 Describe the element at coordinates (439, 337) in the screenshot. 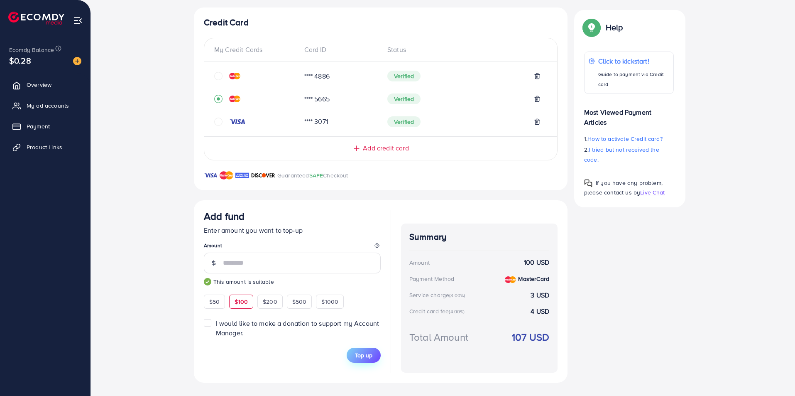

I see `div: Total Amount` at that location.